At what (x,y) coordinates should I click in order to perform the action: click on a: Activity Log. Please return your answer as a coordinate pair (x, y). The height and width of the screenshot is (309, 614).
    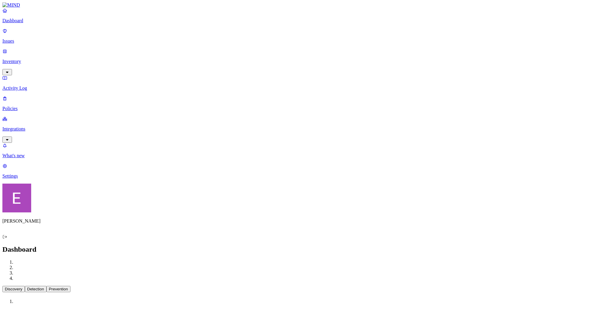
    Looking at the image, I should click on (307, 83).